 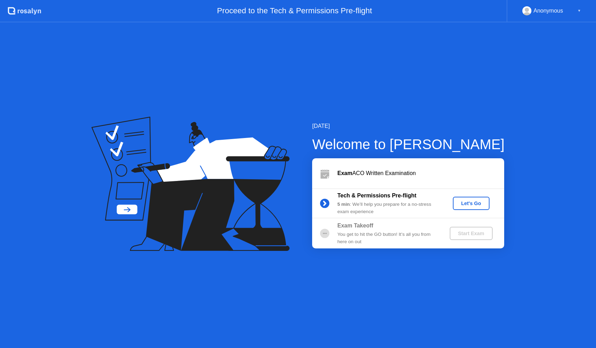 I want to click on div: Start Exam, so click(x=471, y=233).